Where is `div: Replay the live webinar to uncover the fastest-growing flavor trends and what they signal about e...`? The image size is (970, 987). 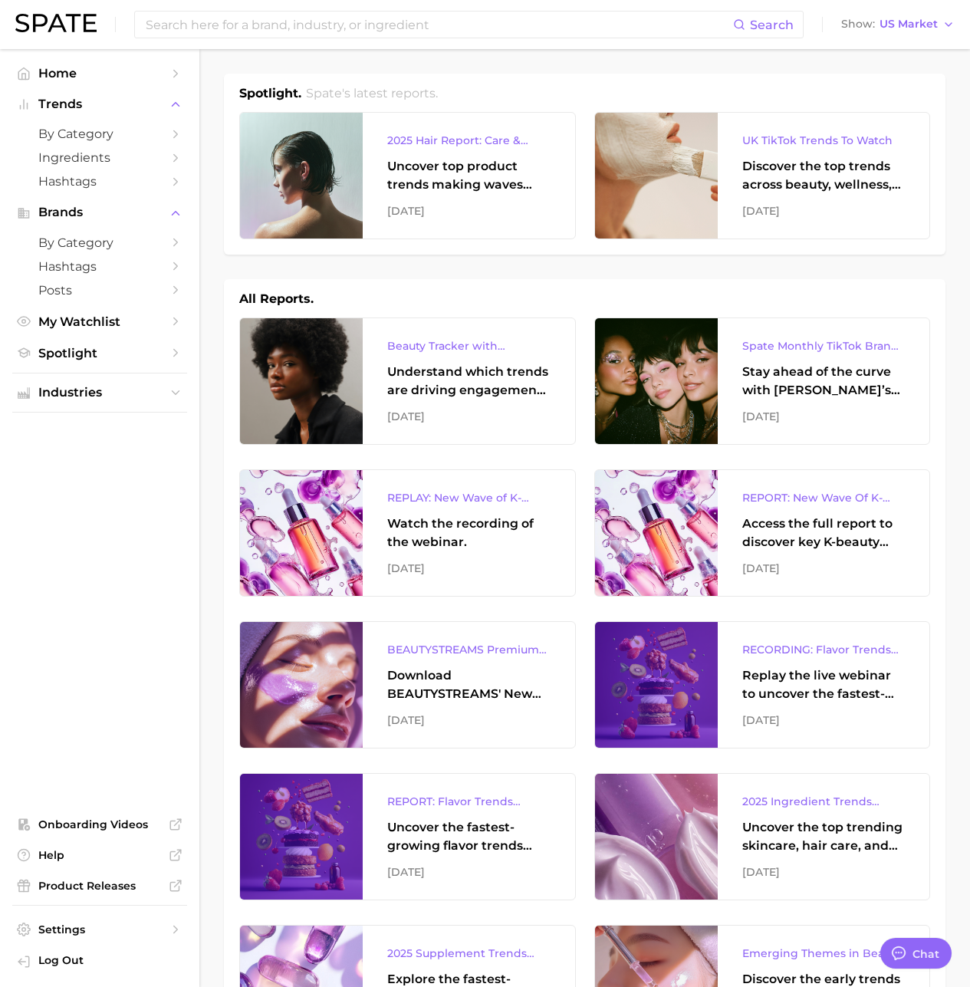 div: Replay the live webinar to uncover the fastest-growing flavor trends and what they signal about e... is located at coordinates (824, 685).